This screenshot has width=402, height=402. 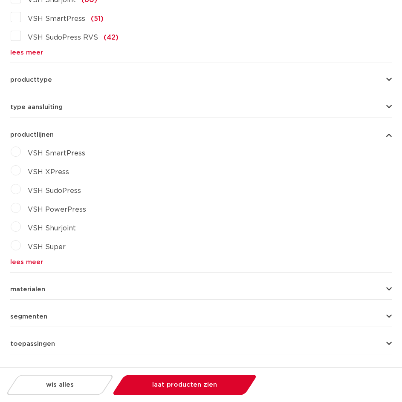 I want to click on span: producttype, so click(x=31, y=80).